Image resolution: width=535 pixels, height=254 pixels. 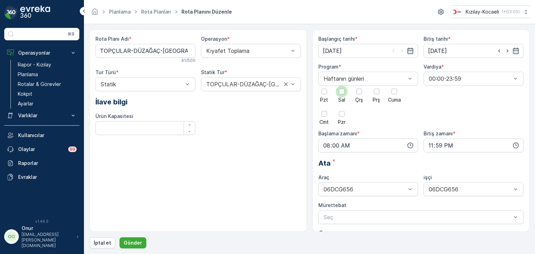 I want to click on label: Başlangıç tarihi, so click(x=336, y=39).